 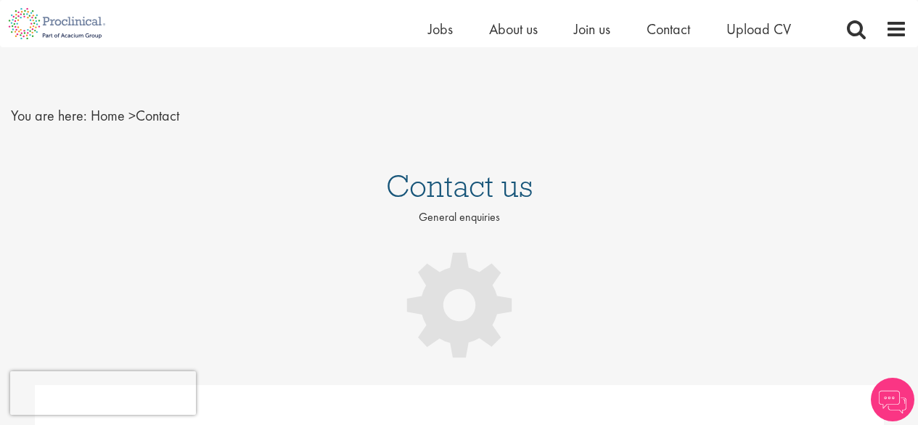 What do you see at coordinates (668, 29) in the screenshot?
I see `a: Contact` at bounding box center [668, 29].